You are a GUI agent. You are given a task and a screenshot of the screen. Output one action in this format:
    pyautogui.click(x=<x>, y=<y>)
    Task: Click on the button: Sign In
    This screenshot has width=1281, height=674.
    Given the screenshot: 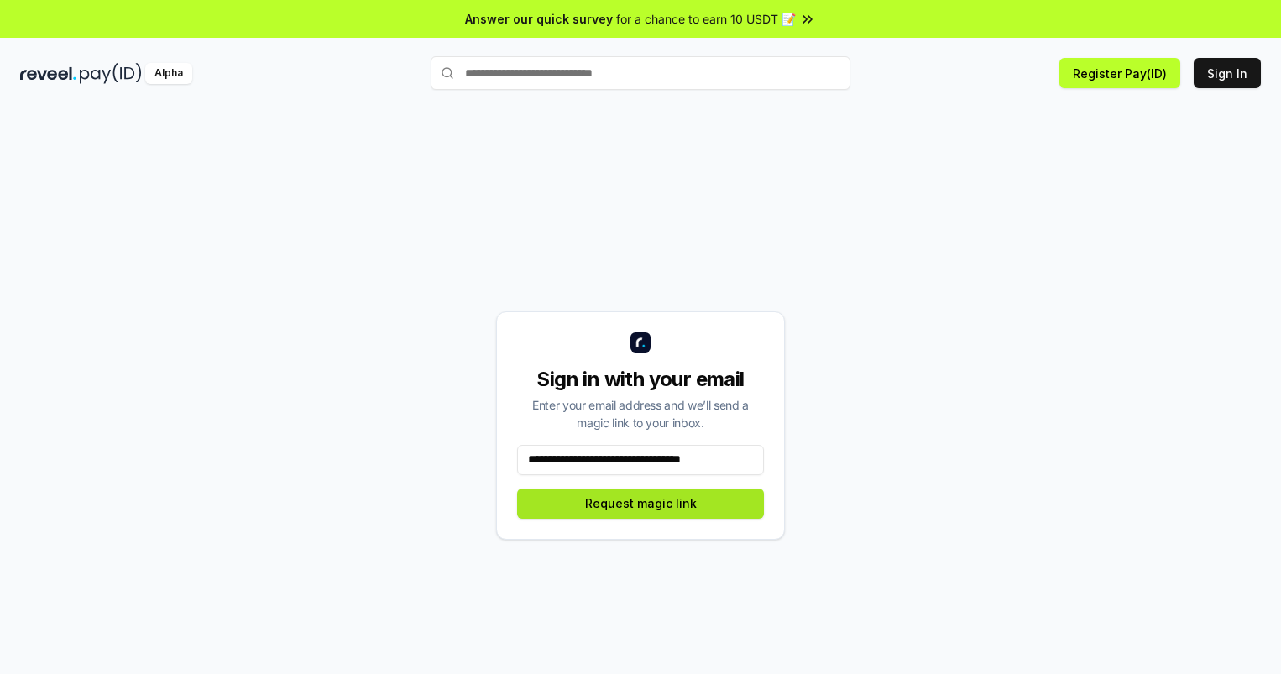 What is the action you would take?
    pyautogui.click(x=1227, y=73)
    